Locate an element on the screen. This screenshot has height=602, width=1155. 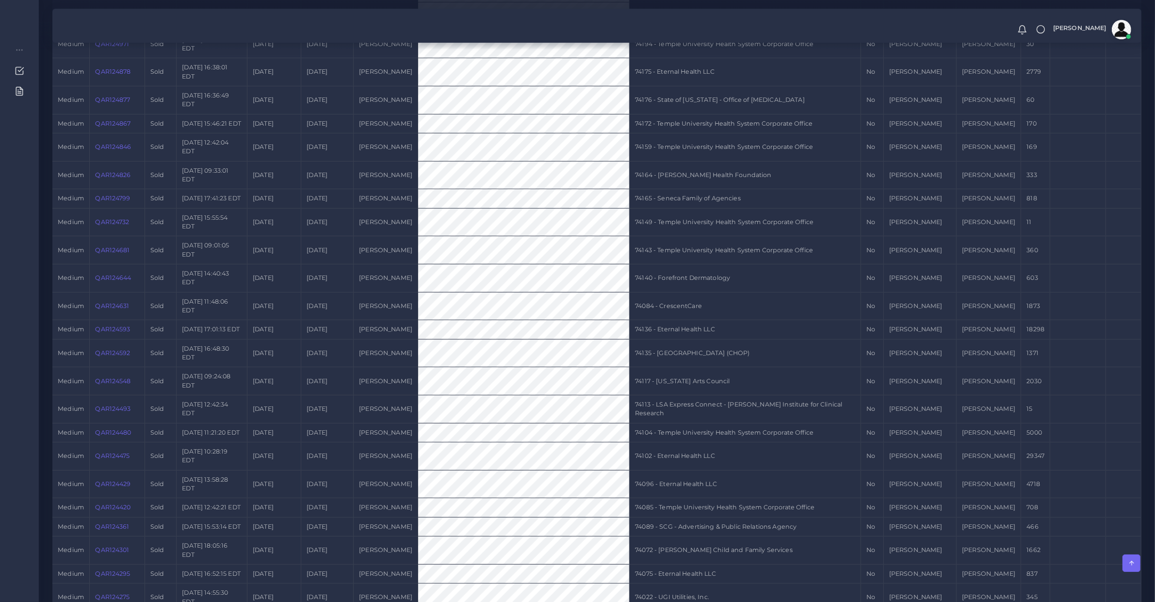
a: QAR124429 is located at coordinates (113, 484).